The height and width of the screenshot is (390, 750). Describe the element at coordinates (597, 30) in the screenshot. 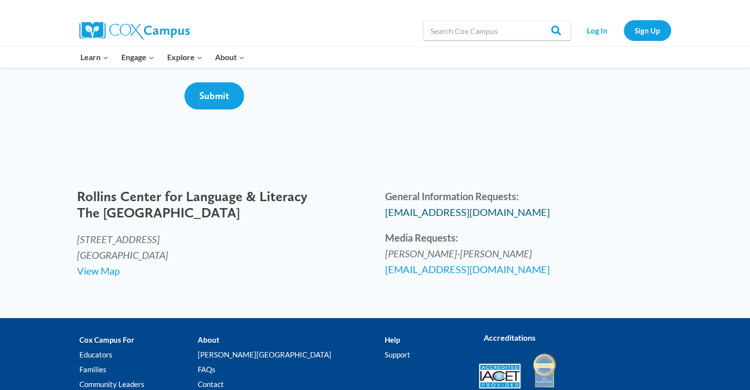

I see `a: Log In` at that location.